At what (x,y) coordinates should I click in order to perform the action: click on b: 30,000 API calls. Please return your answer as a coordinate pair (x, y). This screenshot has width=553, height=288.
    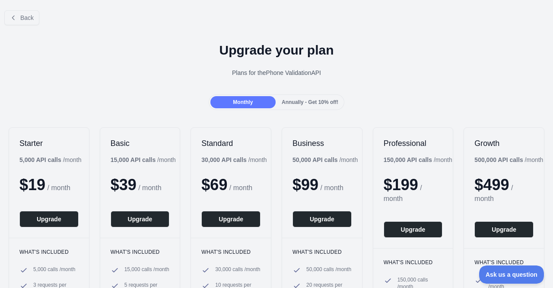
    Looking at the image, I should click on (224, 160).